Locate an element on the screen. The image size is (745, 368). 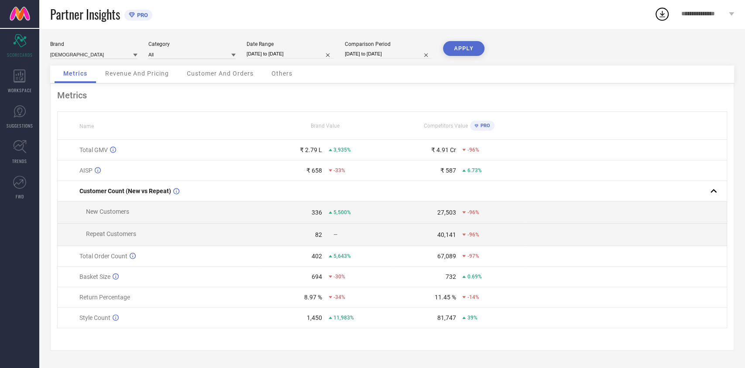
div: 27,503 is located at coordinates (446, 212).